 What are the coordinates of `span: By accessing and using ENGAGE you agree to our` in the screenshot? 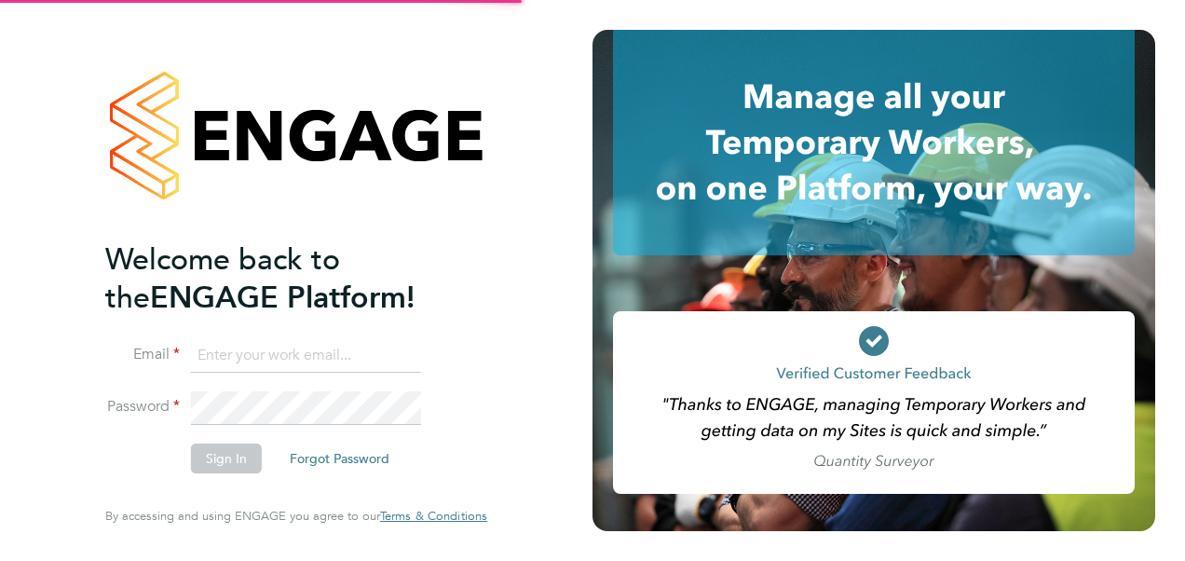 It's located at (296, 515).